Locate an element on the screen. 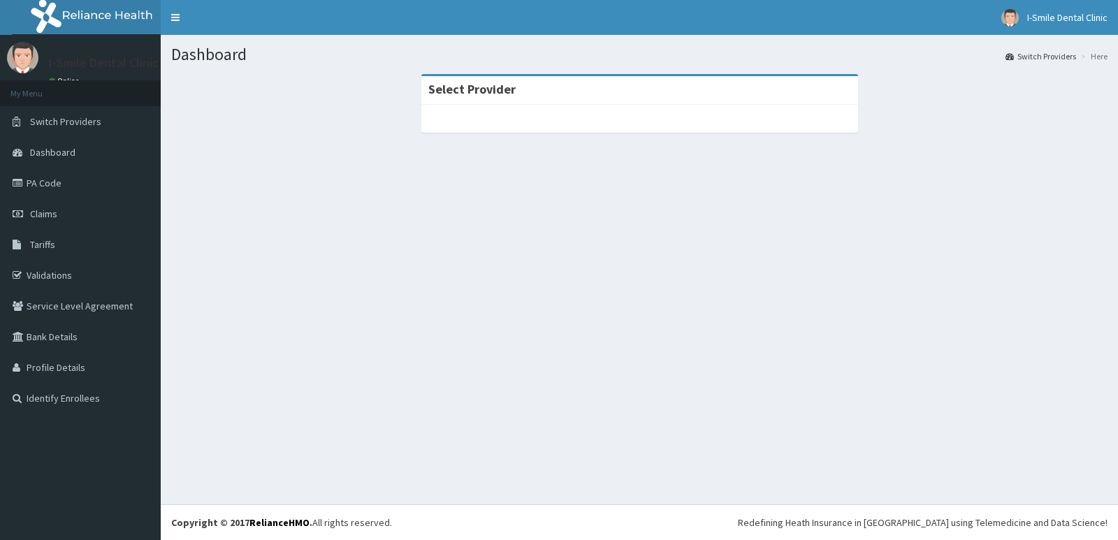 The image size is (1118, 540). span: Claims is located at coordinates (43, 214).